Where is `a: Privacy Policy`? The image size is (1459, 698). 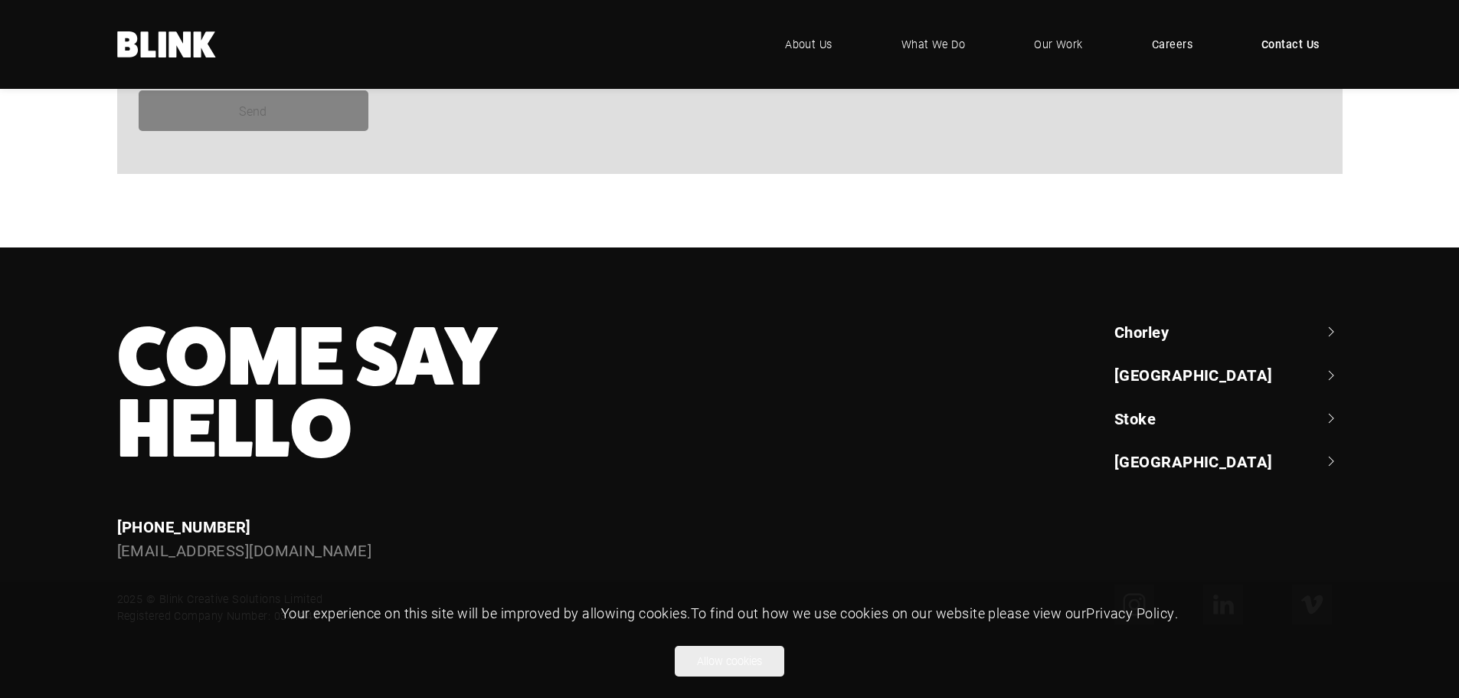 a: Privacy Policy is located at coordinates (1130, 613).